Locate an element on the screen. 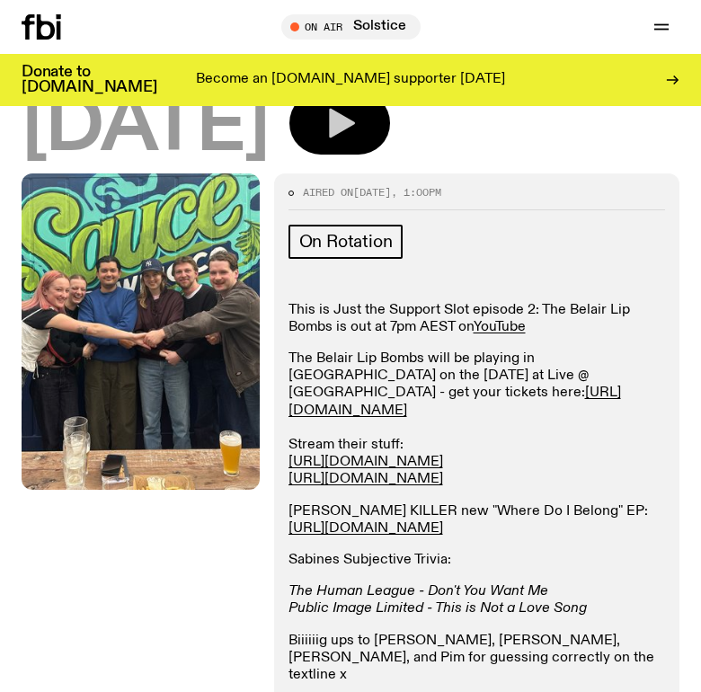 The image size is (701, 692). button: On AirSolstice is located at coordinates (350, 27).